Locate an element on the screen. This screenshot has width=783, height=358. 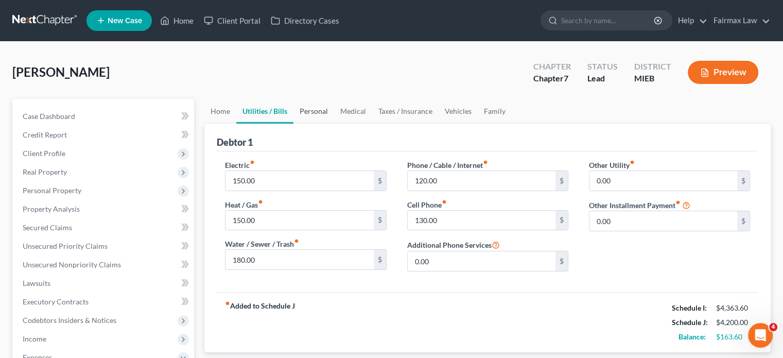
label: Additional Phone Services is located at coordinates (453, 244).